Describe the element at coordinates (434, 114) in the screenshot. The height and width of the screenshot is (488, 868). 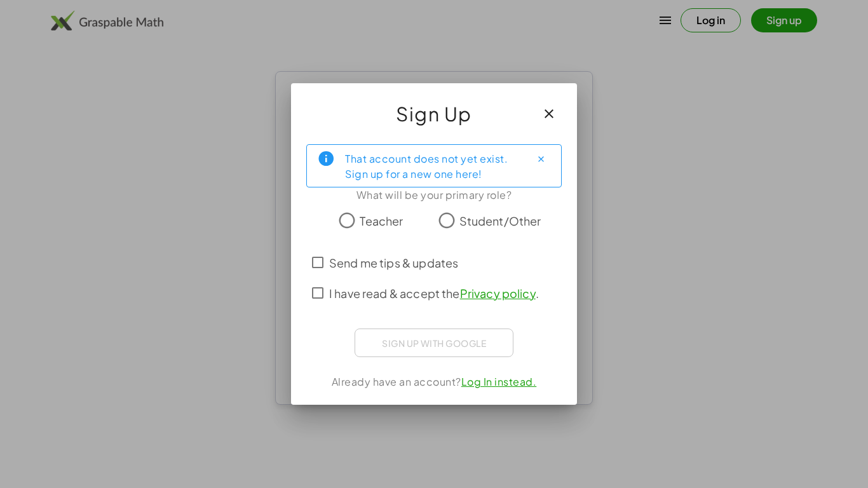
I see `span: Sign Up` at that location.